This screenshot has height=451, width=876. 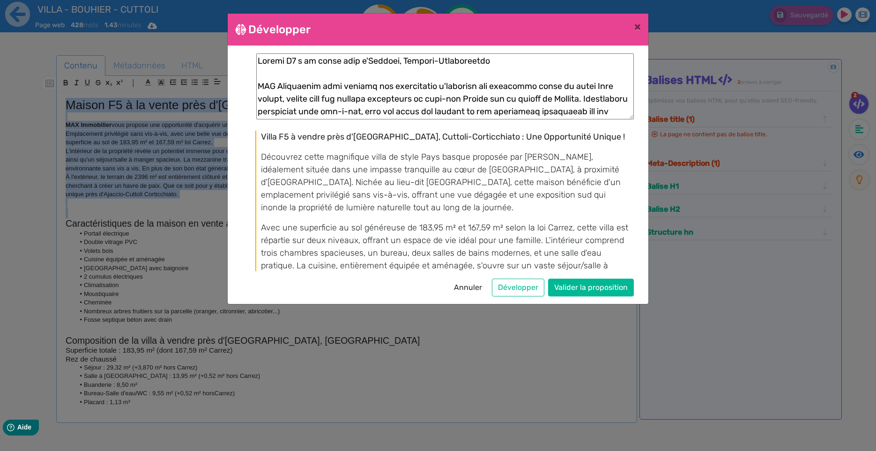 I want to click on button: Développer, so click(x=518, y=288).